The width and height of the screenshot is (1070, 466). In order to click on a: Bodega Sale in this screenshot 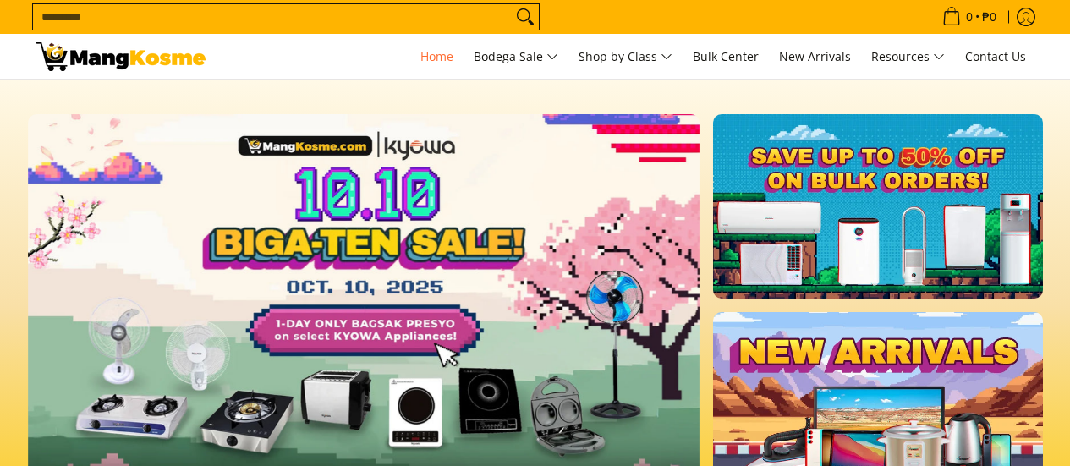, I will do `click(516, 57)`.